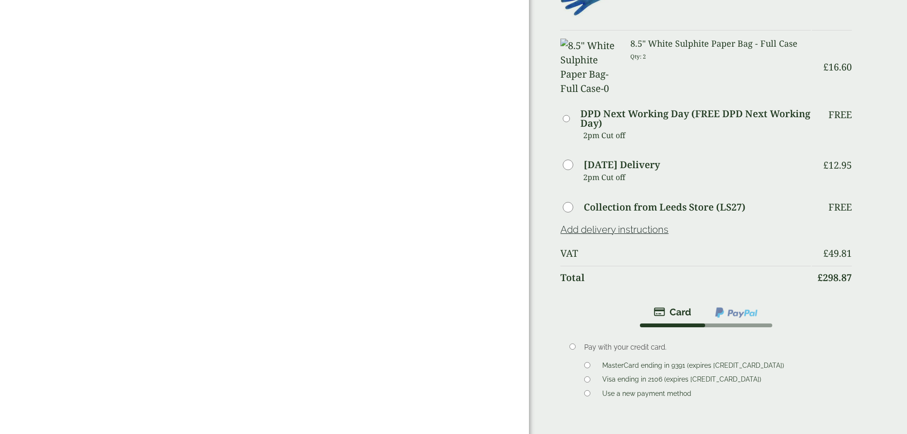  What do you see at coordinates (664, 207) in the screenshot?
I see `label: Collection from Leeds Store (LS27)` at bounding box center [664, 207].